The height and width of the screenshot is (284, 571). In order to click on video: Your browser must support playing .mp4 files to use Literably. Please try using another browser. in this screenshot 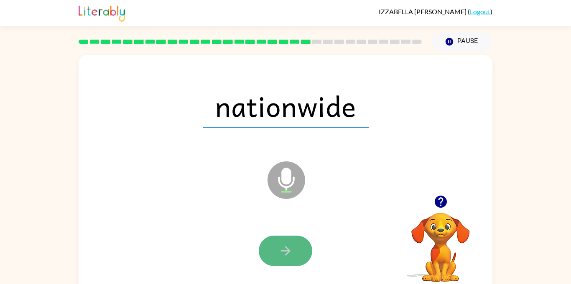, I will do `click(440, 242)`.